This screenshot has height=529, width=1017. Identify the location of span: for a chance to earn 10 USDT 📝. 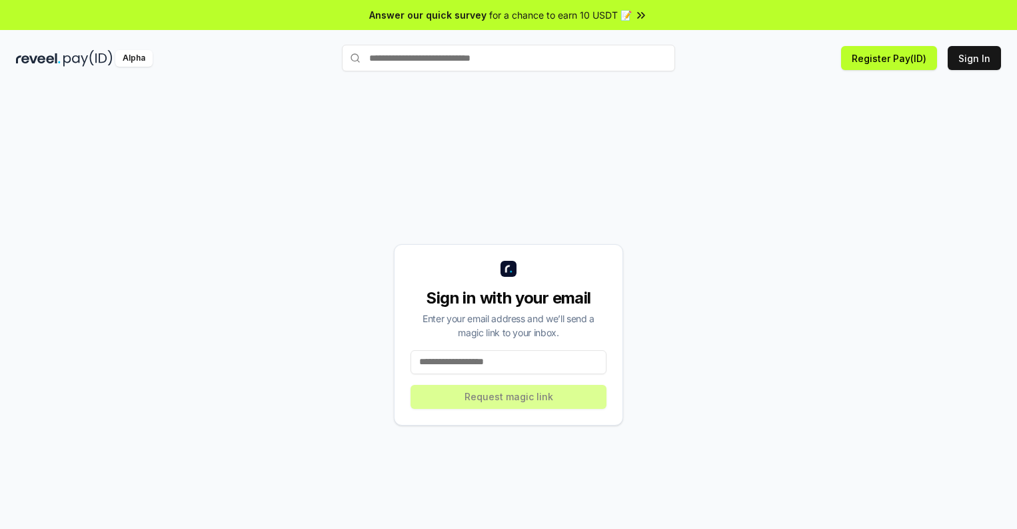
(561, 15).